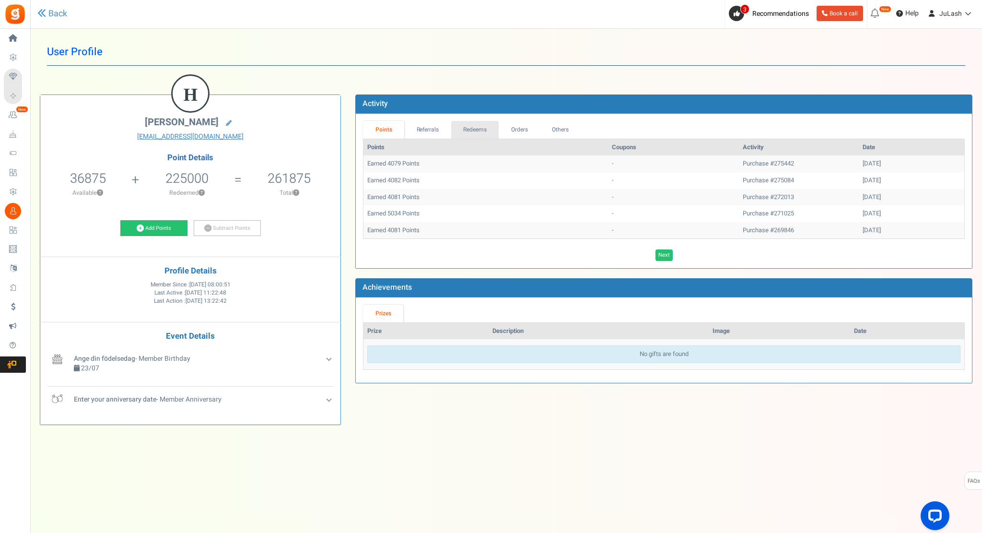 This screenshot has height=533, width=982. I want to click on th: Activity, so click(799, 147).